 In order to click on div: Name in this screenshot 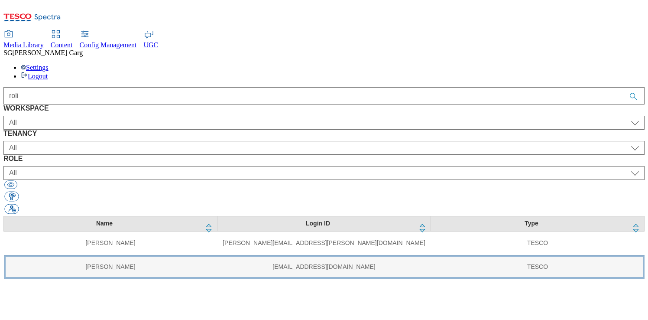, I will do `click(104, 224)`.